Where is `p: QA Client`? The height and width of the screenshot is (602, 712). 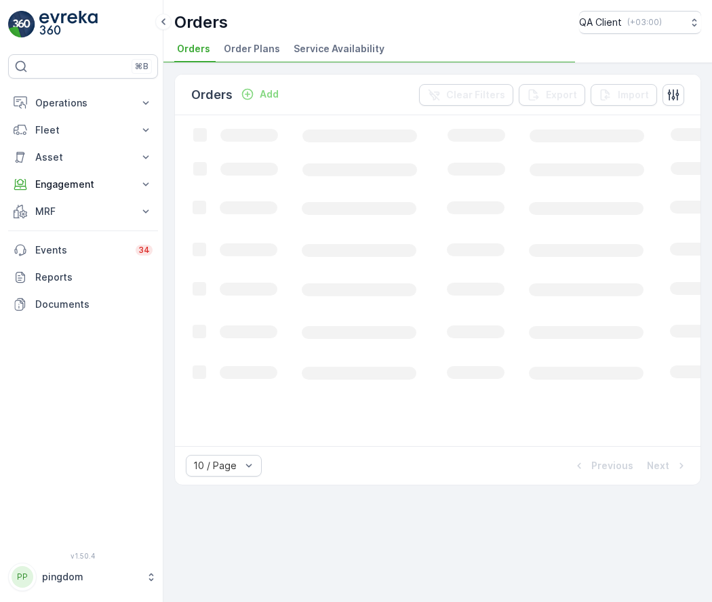
p: QA Client is located at coordinates (600, 22).